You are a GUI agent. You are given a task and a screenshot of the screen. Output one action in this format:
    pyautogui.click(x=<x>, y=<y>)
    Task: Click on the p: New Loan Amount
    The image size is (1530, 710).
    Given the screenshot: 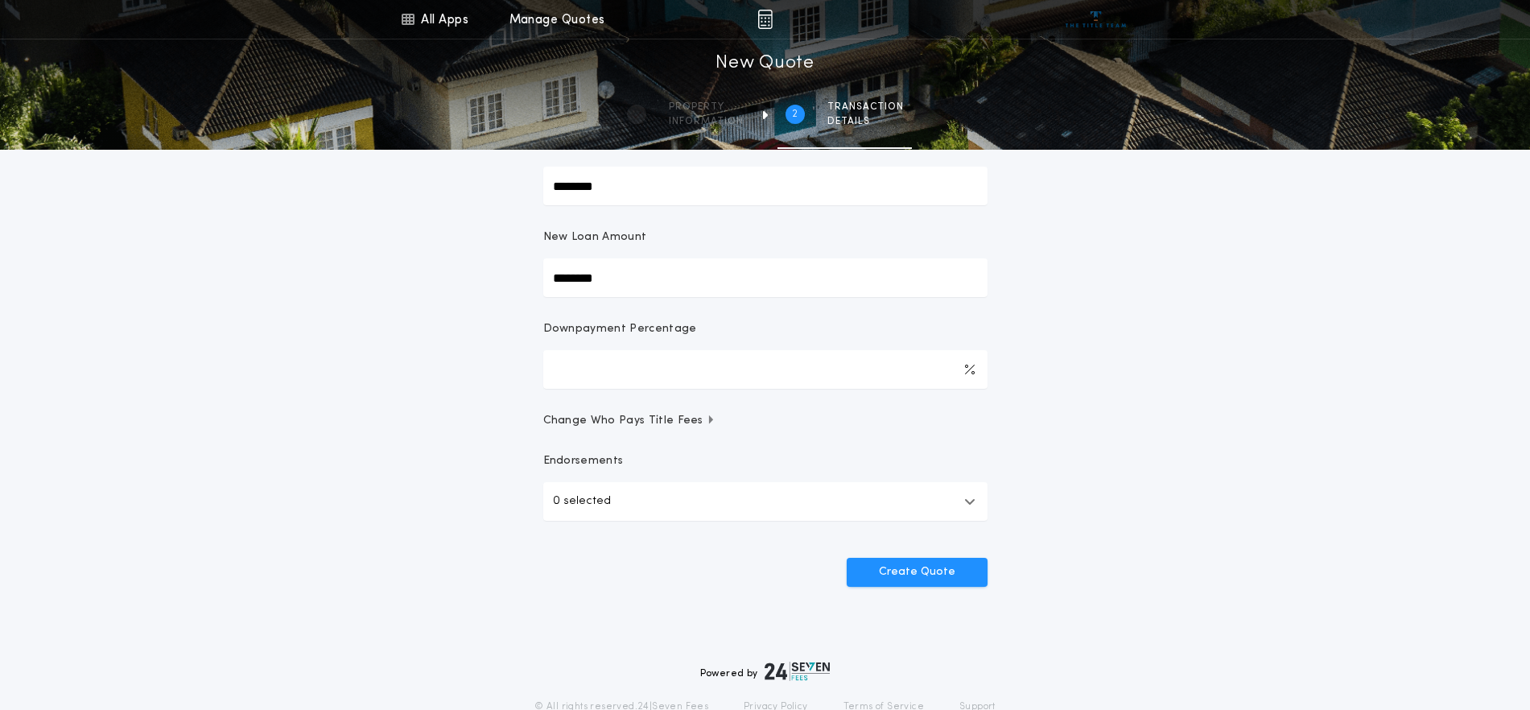 What is the action you would take?
    pyautogui.click(x=595, y=237)
    